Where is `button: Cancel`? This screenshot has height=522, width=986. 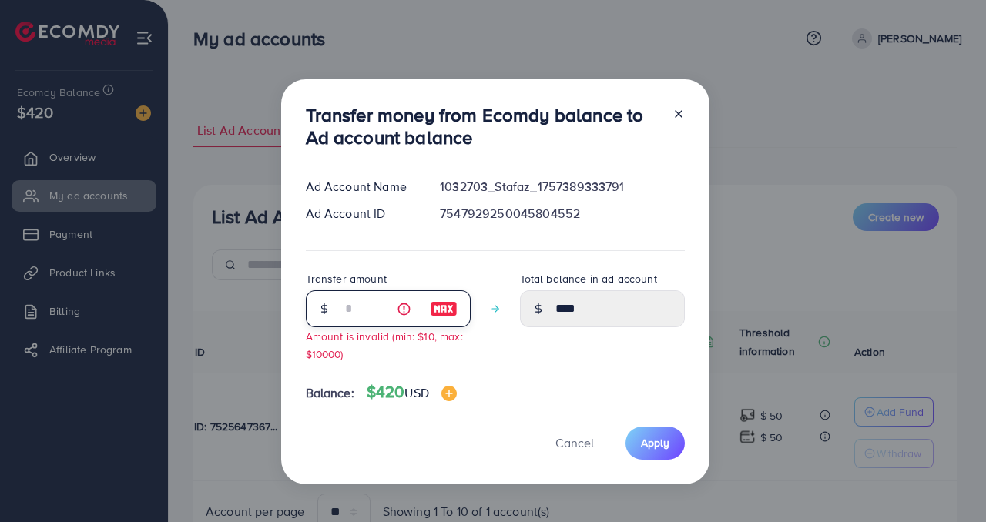 button: Cancel is located at coordinates (575, 443).